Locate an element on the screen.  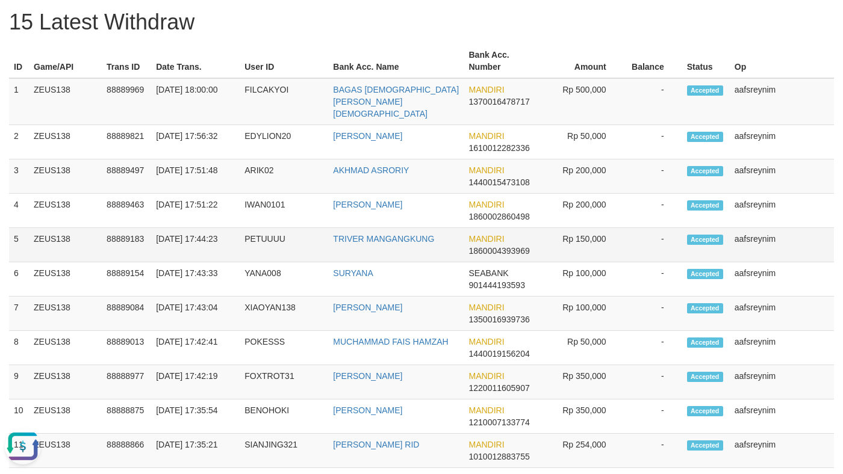
a: TRIVER MANGANGKUNG is located at coordinates (384, 239).